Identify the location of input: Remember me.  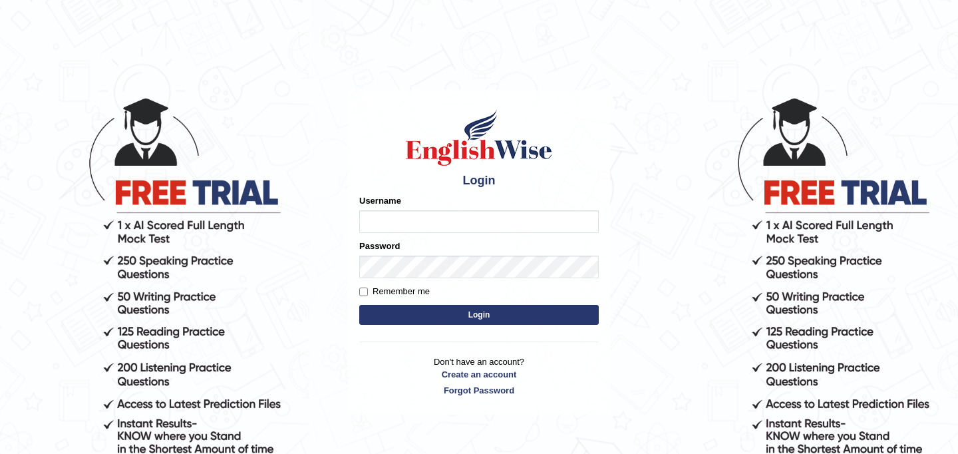
(363, 291).